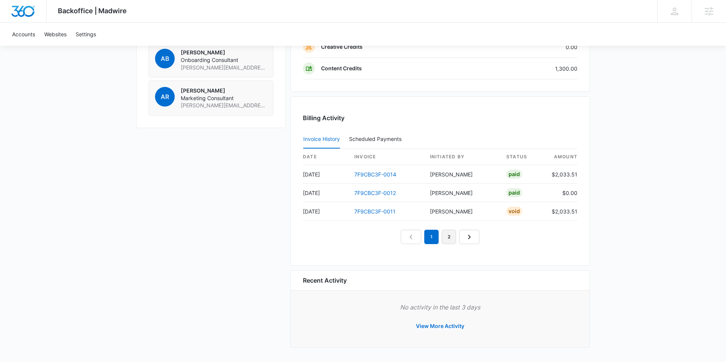 The height and width of the screenshot is (362, 726). I want to click on span: AB, so click(165, 59).